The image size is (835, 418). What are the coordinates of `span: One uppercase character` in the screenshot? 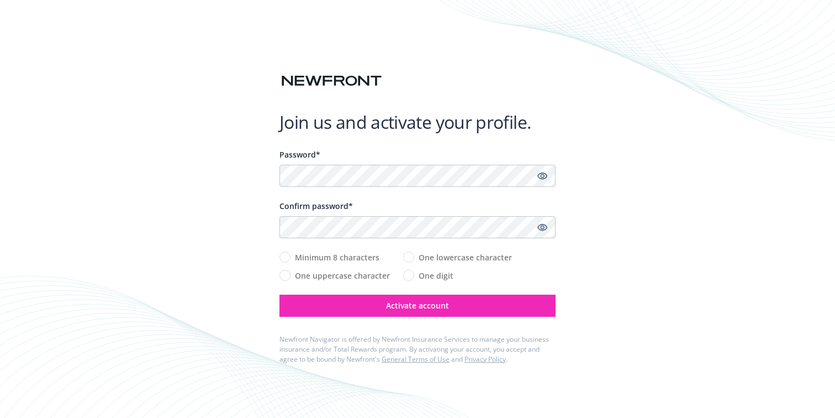 It's located at (342, 275).